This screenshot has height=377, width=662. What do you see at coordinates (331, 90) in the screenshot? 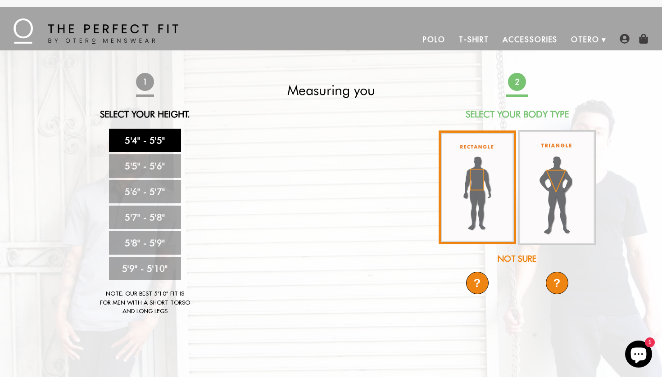
I see `h2: Measuring you` at bounding box center [331, 90].